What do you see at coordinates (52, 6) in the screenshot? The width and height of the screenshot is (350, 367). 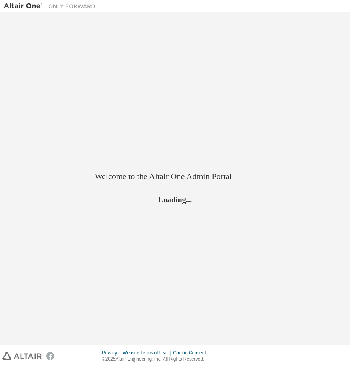 I see `img: Altair One` at bounding box center [52, 6].